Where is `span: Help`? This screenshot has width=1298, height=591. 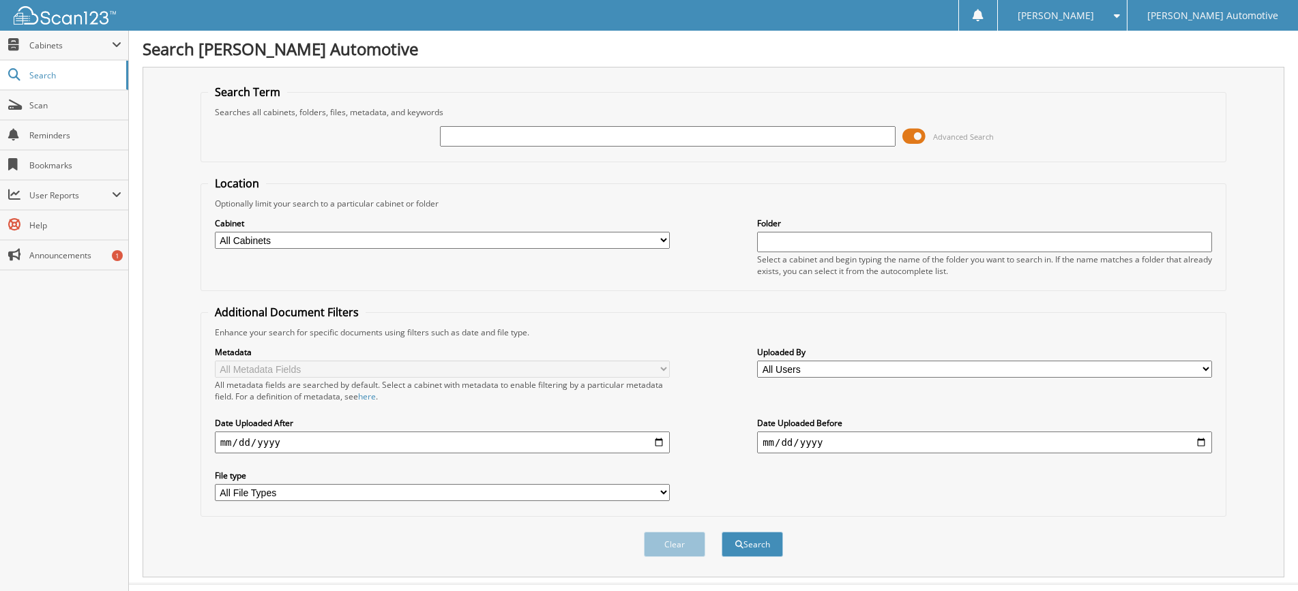 span: Help is located at coordinates (75, 225).